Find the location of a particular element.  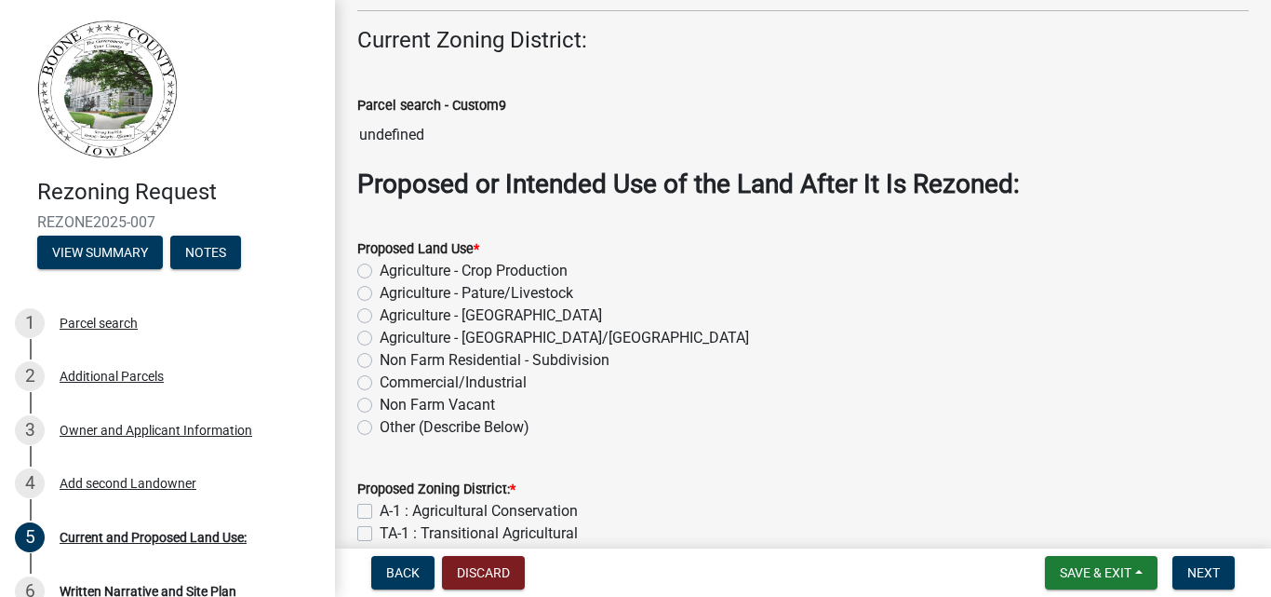

wm-modal-confirm: Notes is located at coordinates (206, 253).